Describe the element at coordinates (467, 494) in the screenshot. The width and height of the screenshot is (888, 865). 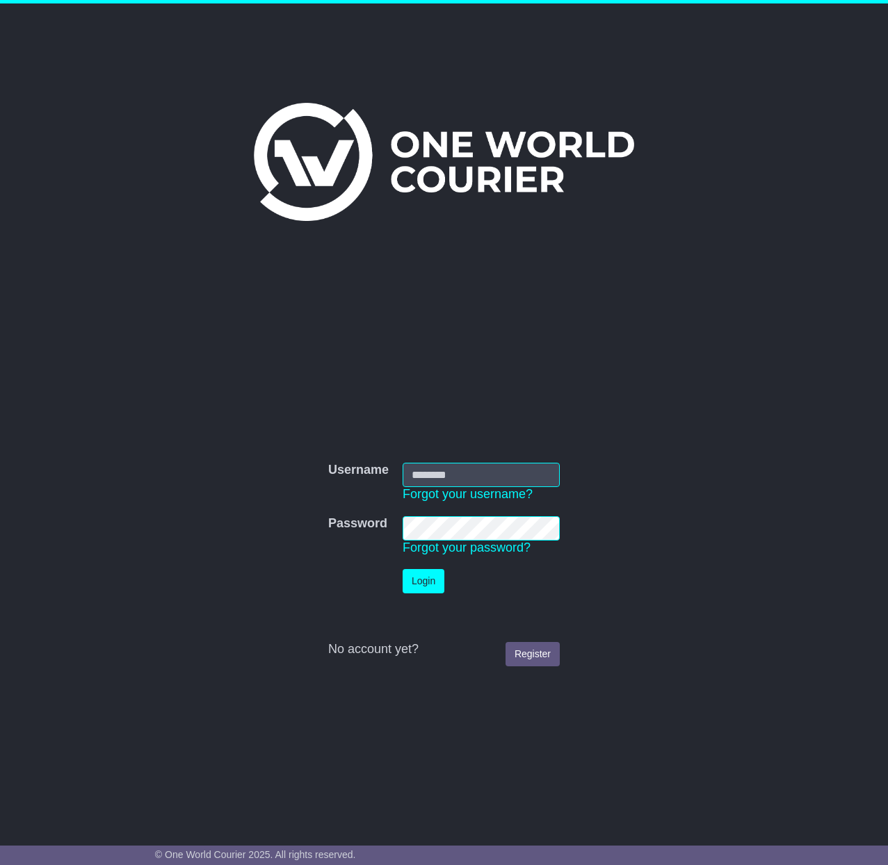
I see `a: Forgot your username?` at that location.